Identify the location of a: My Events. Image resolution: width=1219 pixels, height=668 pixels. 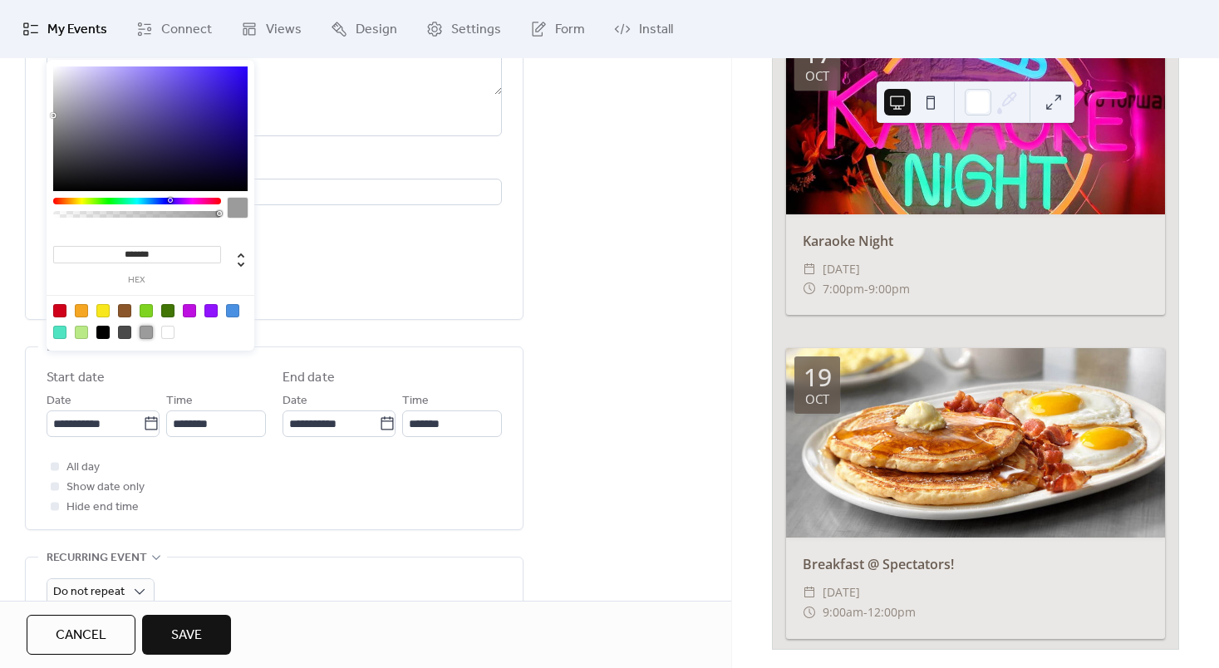
(65, 29).